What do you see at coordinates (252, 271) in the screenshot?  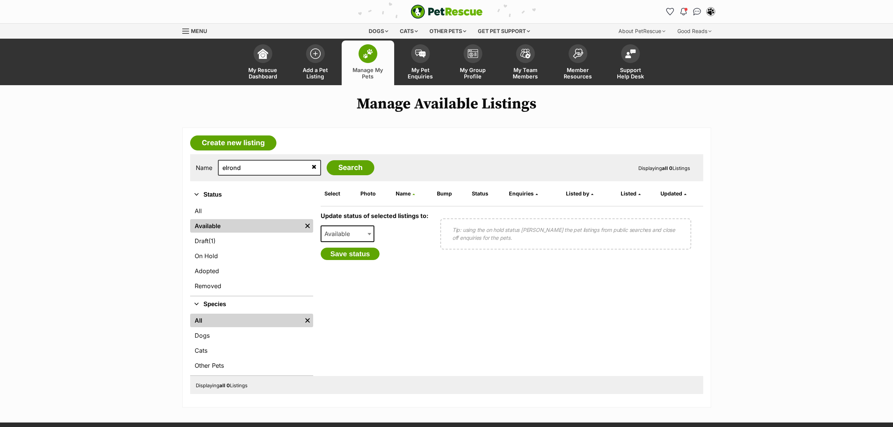 I see `a: Adopted` at bounding box center [252, 271].